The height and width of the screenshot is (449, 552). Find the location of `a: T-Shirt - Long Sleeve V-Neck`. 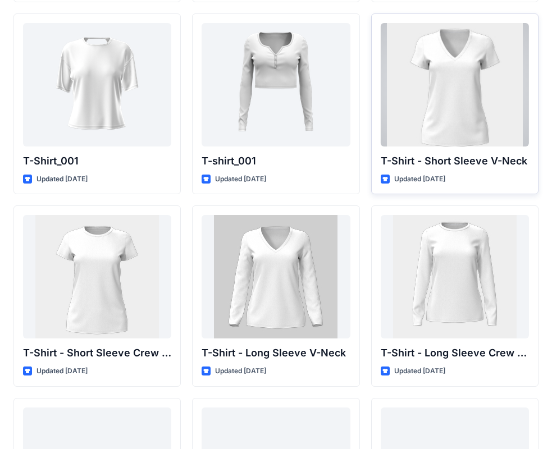

a: T-Shirt - Long Sleeve V-Neck is located at coordinates (276, 277).